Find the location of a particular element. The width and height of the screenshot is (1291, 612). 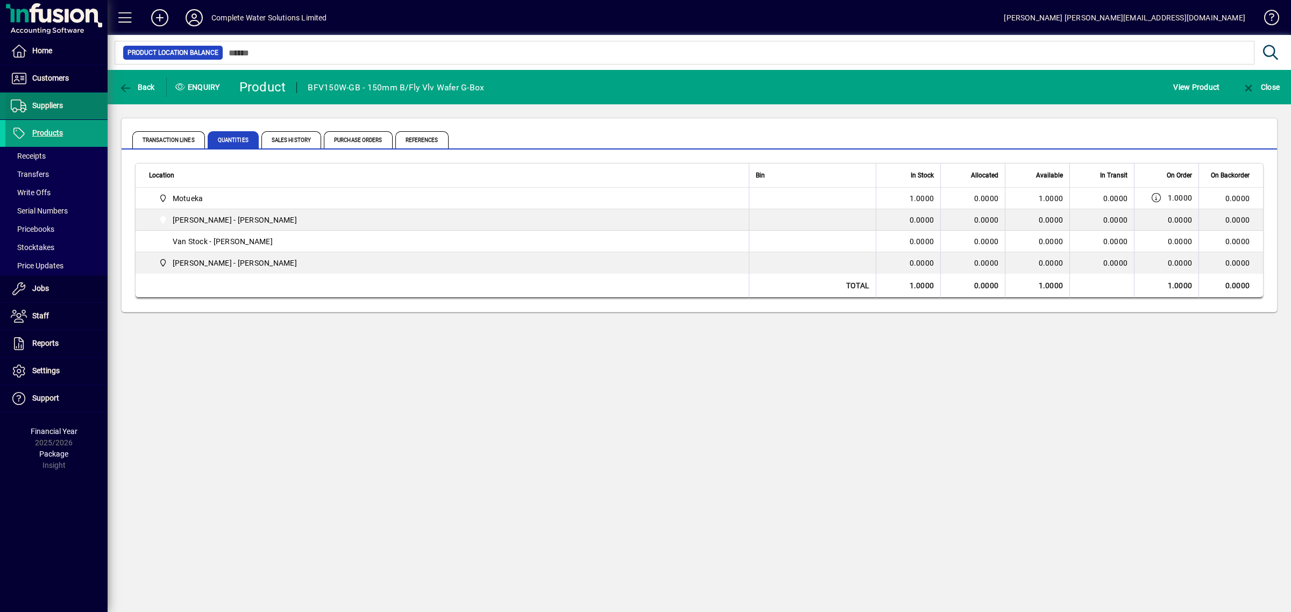

button: Back is located at coordinates (137, 87).